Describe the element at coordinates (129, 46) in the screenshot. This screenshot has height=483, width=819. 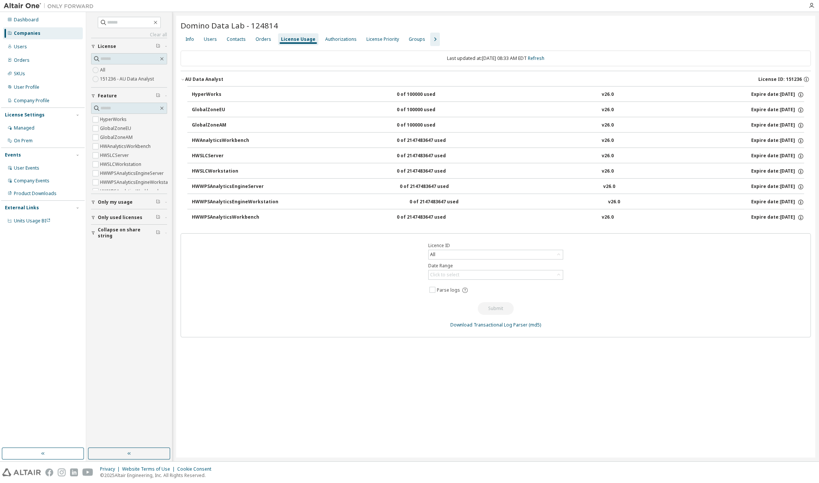
I see `button: License` at that location.